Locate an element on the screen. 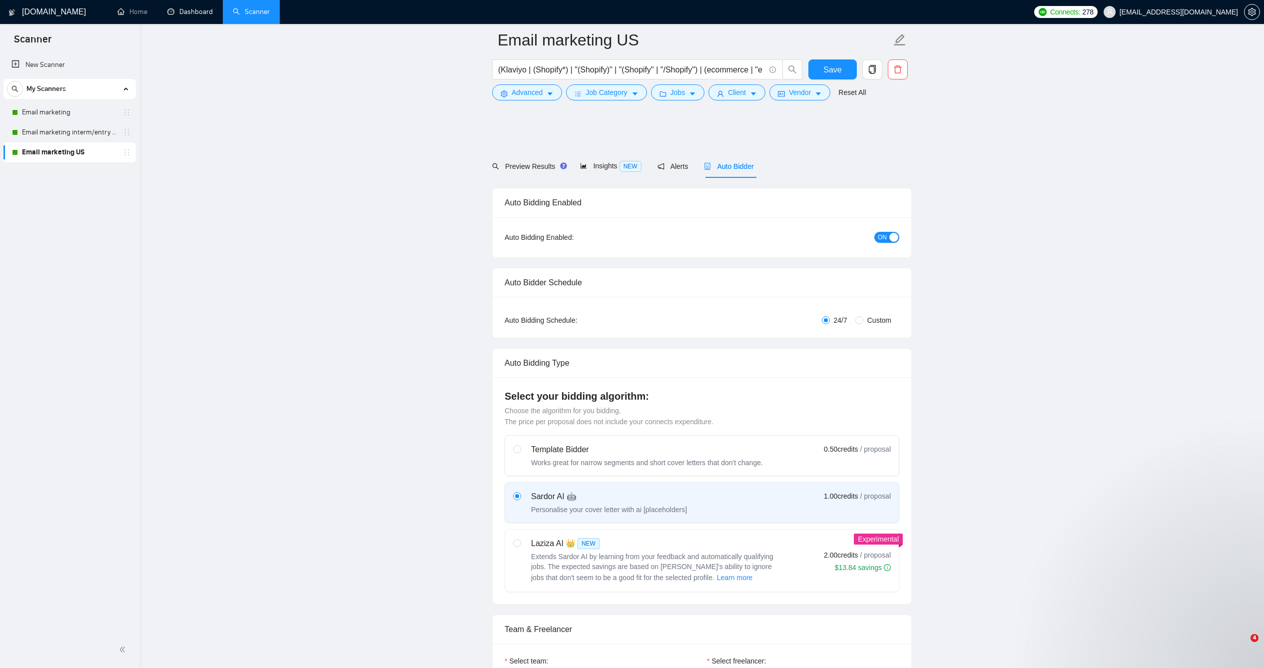  span: Connects: is located at coordinates (1065, 12).